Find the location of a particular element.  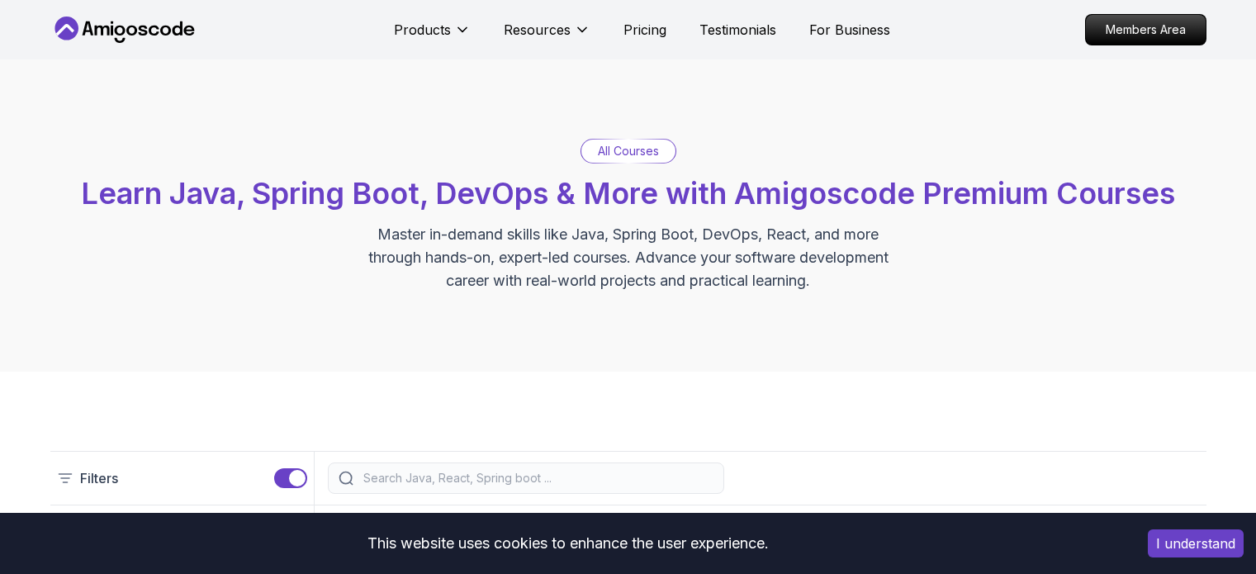

a: For Business is located at coordinates (850, 30).